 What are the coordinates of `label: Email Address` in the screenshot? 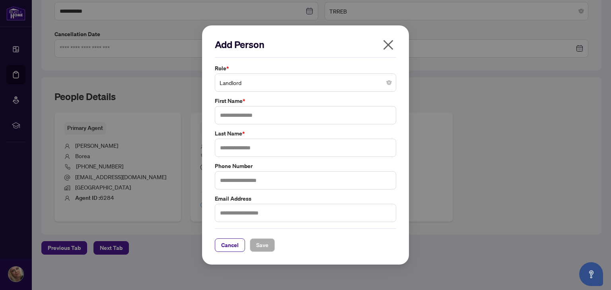 It's located at (305, 199).